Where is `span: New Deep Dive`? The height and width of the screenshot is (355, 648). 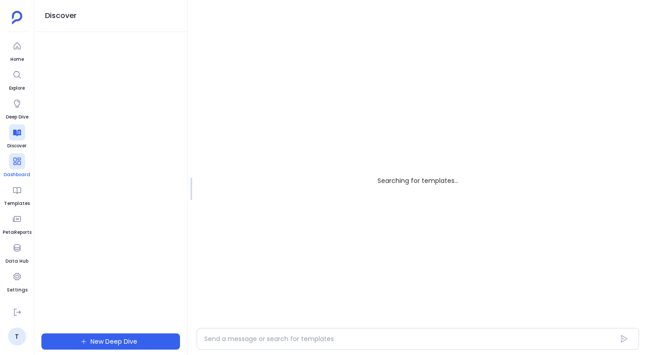 span: New Deep Dive is located at coordinates (114, 341).